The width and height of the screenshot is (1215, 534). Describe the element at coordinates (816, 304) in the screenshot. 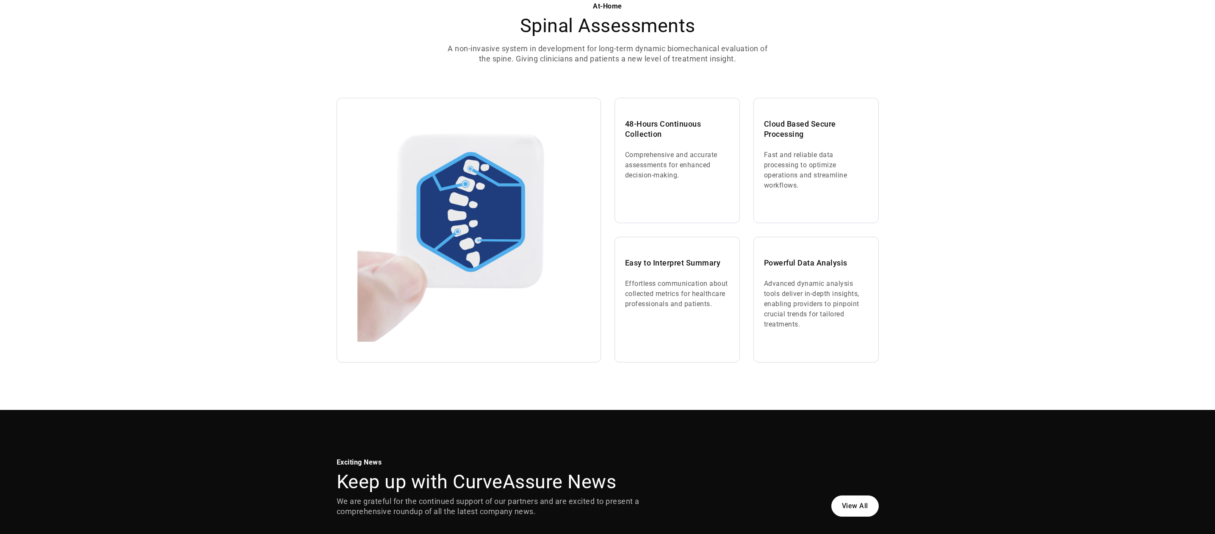

I see `p: Advanced dynamic analysis tools deliver in-depth insights, enabling providers to pinpoint crucial...` at that location.